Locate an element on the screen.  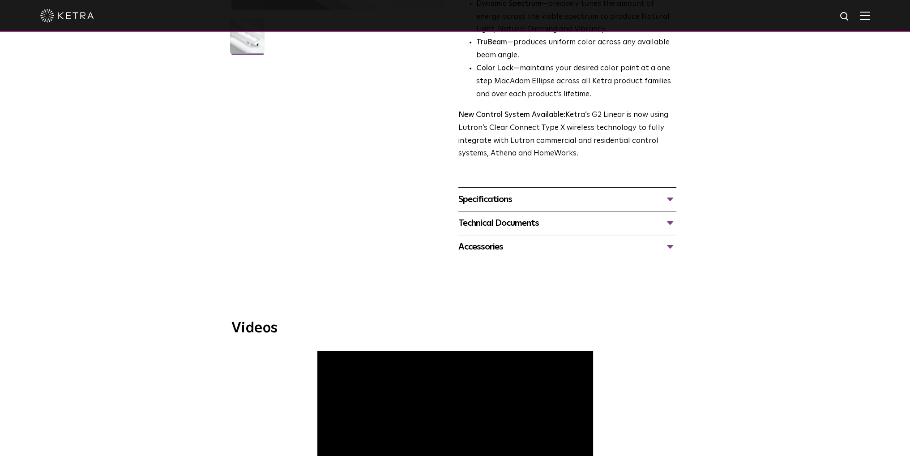
div: Technical Documents is located at coordinates (567, 223).